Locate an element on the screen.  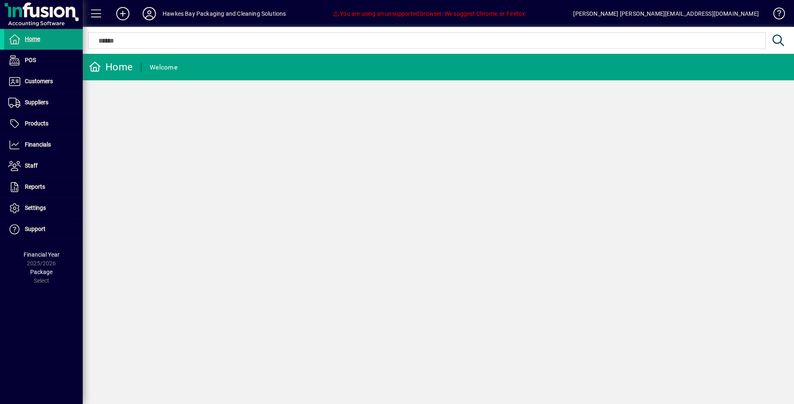
span: Support is located at coordinates (35, 229).